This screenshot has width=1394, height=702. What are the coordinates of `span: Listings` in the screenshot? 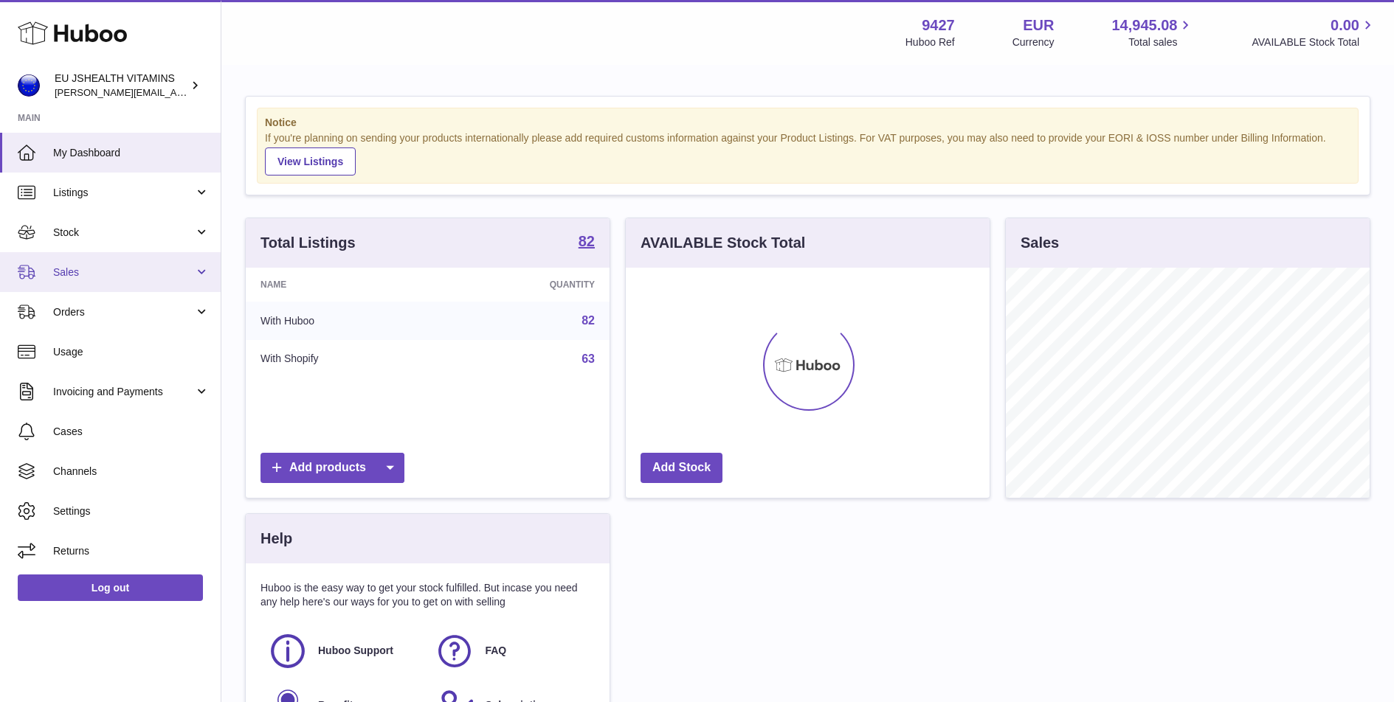 It's located at (123, 193).